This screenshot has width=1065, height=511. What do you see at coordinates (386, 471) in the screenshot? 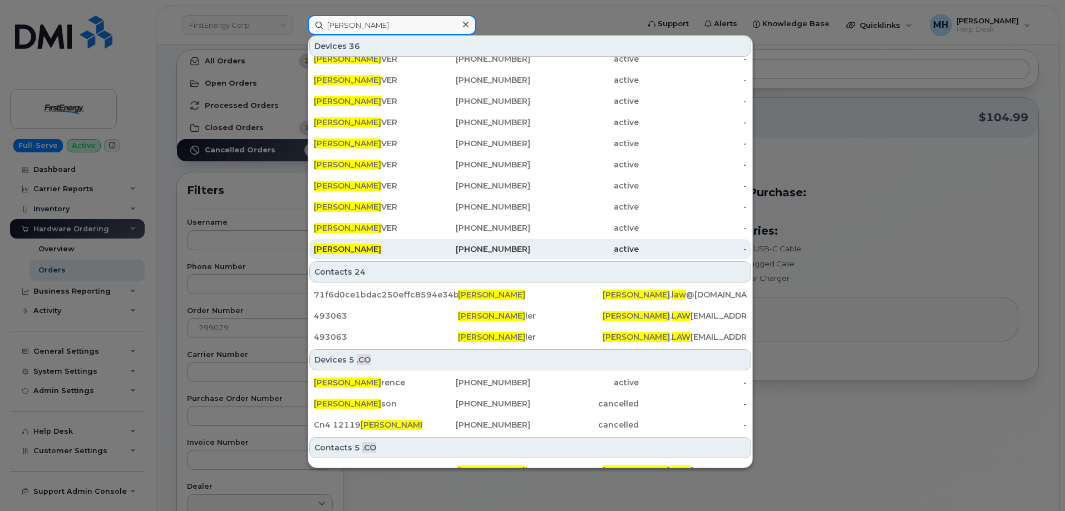
I see `div: 173782` at bounding box center [386, 471].